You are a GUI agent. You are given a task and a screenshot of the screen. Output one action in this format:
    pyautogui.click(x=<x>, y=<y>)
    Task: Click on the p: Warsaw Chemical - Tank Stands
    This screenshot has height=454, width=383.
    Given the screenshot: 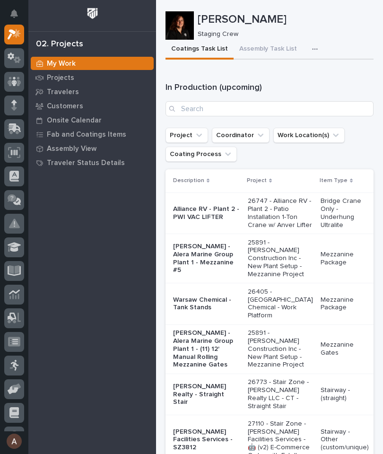 What is the action you would take?
    pyautogui.click(x=207, y=304)
    